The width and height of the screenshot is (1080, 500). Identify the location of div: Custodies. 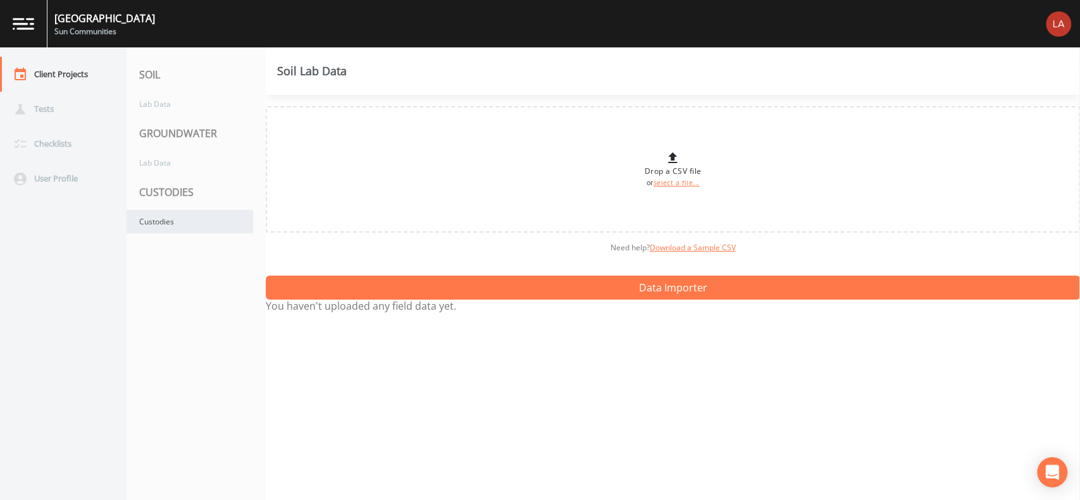
(190, 221).